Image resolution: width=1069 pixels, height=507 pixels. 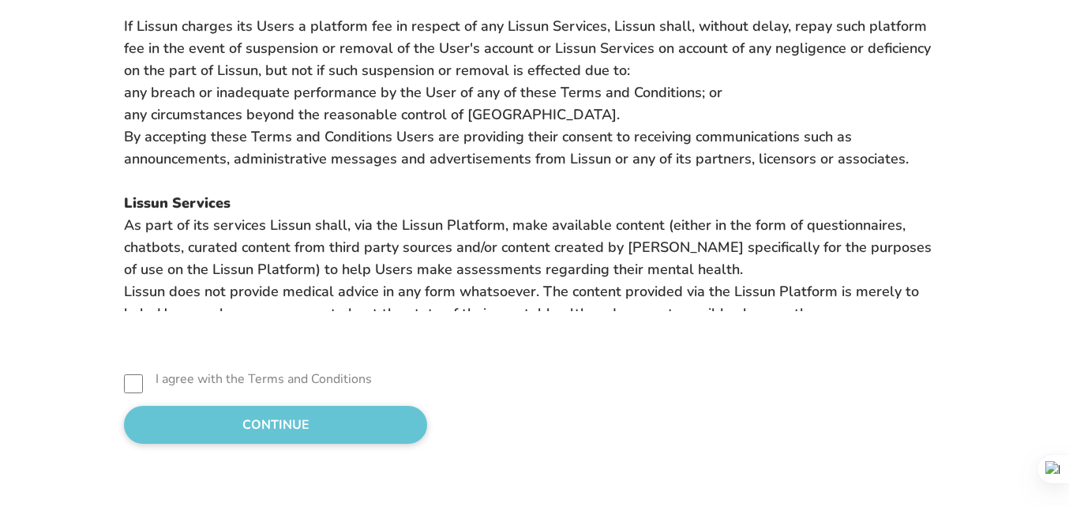 I want to click on span: Lissun does not provide medical advice in any form whatsoever. The content provided via the Lissu..., so click(x=521, y=313).